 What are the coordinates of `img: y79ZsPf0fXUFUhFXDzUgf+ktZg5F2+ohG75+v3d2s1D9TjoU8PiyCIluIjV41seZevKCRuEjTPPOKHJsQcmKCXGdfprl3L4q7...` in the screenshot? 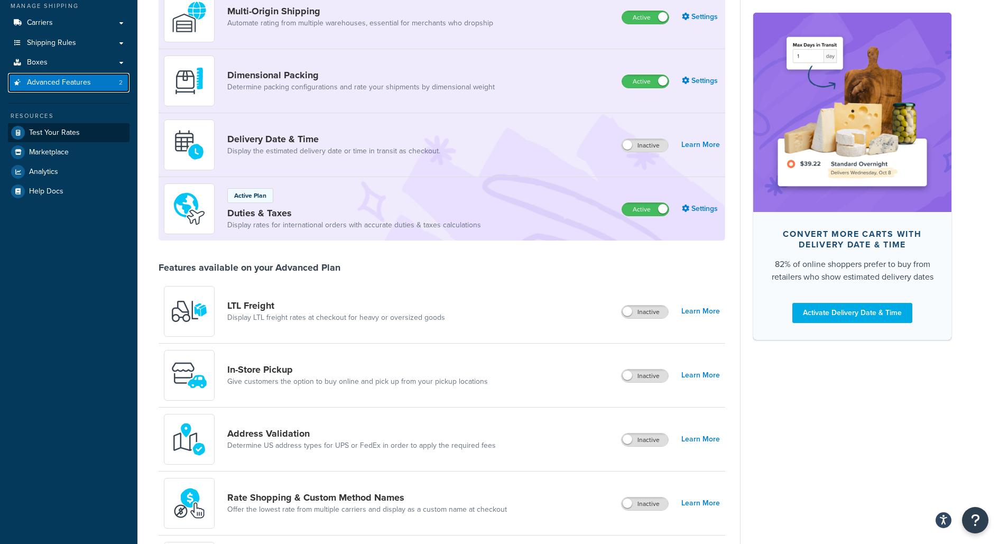 It's located at (189, 311).